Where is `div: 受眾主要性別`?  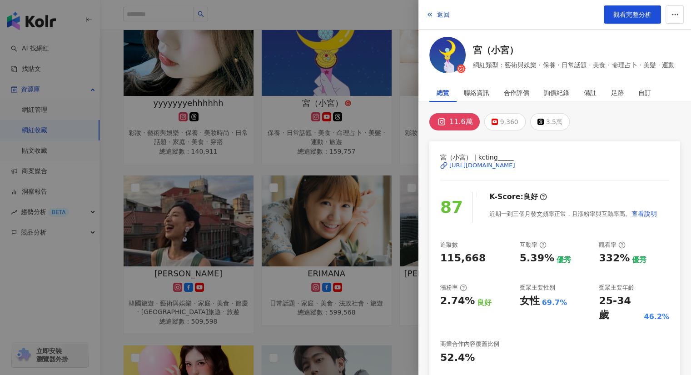
div: 受眾主要性別 is located at coordinates (537, 288).